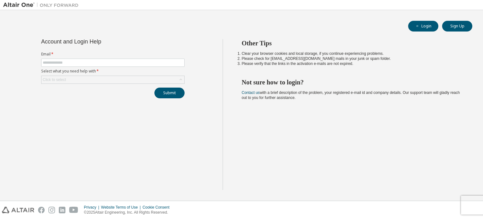 Image resolution: width=483 pixels, height=219 pixels. Describe the element at coordinates (458, 26) in the screenshot. I see `button: Sign Up` at that location.